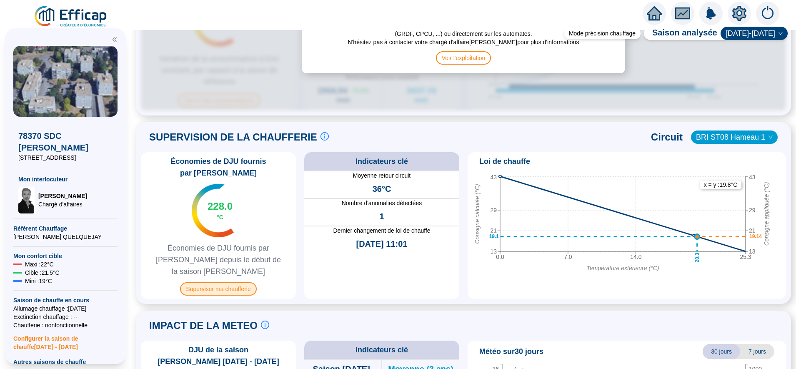 The height and width of the screenshot is (369, 796). Describe the element at coordinates (27, 200) in the screenshot. I see `img: Chargé d'affaires` at that location.